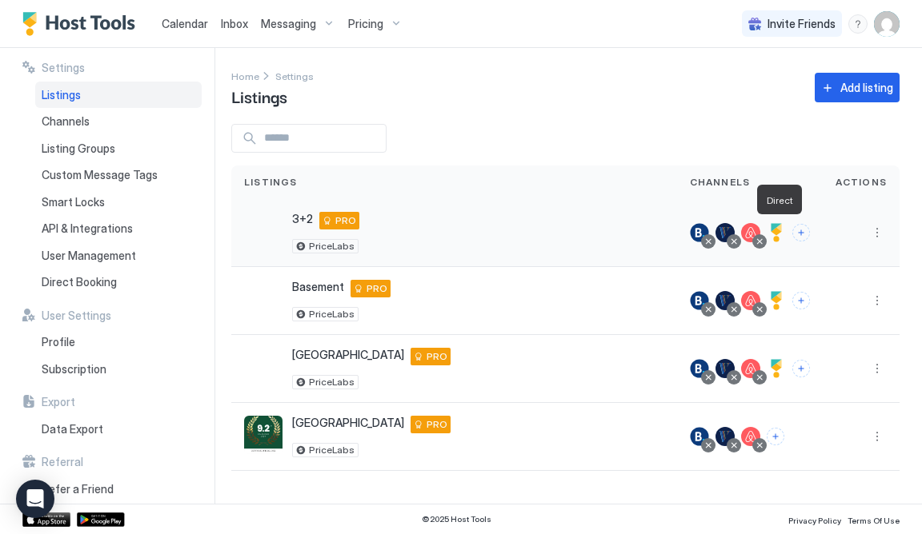 Image resolution: width=922 pixels, height=534 pixels. What do you see at coordinates (99, 175) in the screenshot?
I see `span: Custom Message Tags` at bounding box center [99, 175].